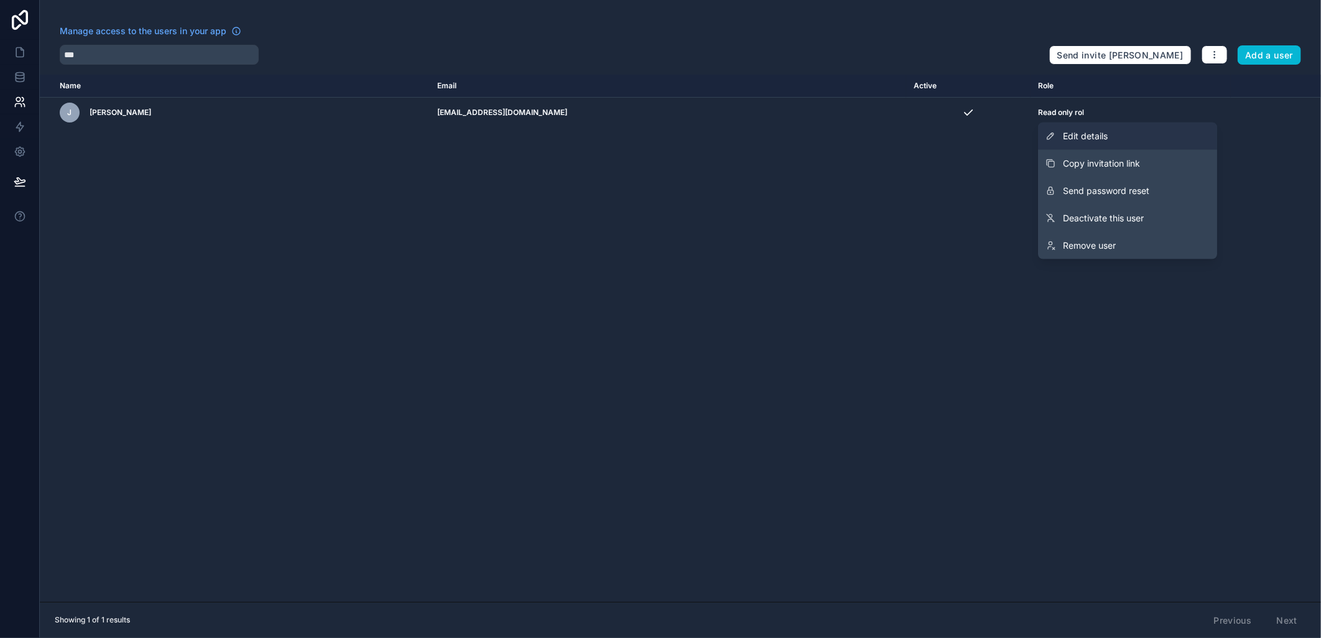  I want to click on button: Send password reset, so click(1128, 191).